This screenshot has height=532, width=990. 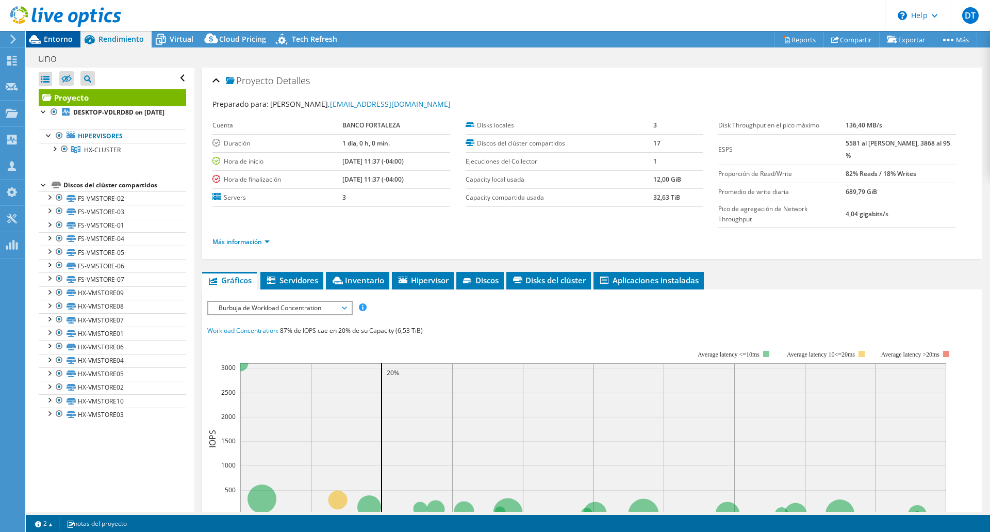 What do you see at coordinates (112, 198) in the screenshot?
I see `a: FS-VMSTORE-02` at bounding box center [112, 198].